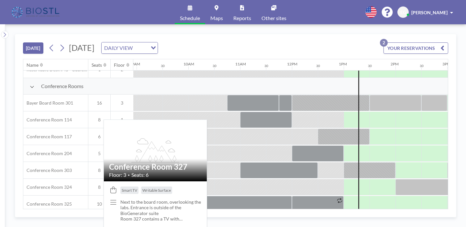 Image resolution: width=466 pixels, height=227 pixels. Describe the element at coordinates (117, 175) in the screenshot. I see `span: Floor: 3` at that location.